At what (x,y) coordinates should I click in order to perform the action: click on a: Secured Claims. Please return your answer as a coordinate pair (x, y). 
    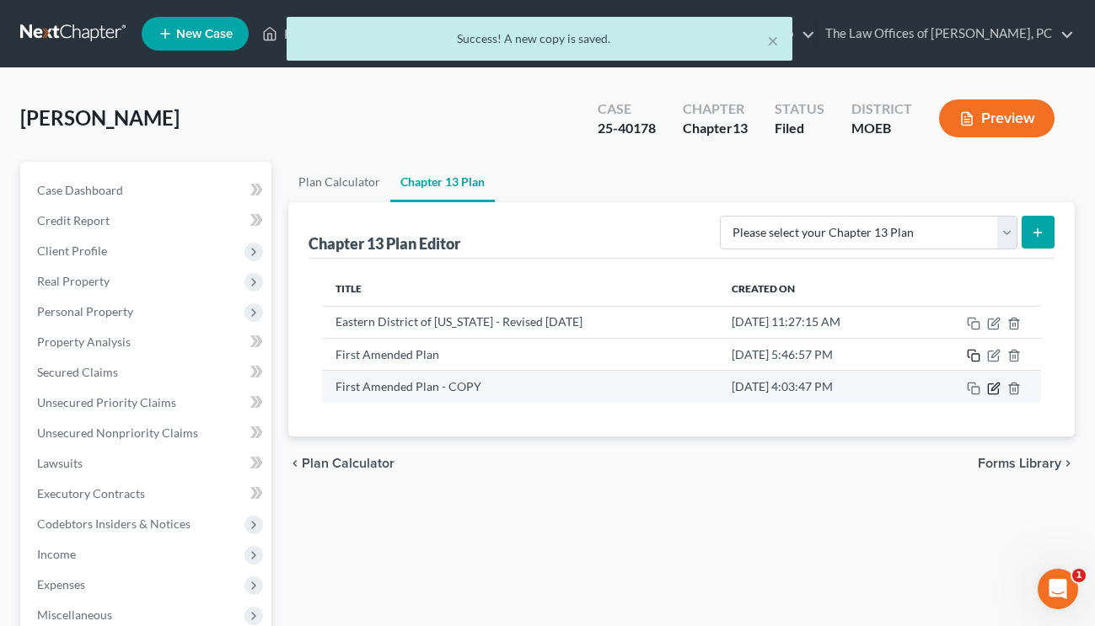
    Looking at the image, I should click on (147, 373).